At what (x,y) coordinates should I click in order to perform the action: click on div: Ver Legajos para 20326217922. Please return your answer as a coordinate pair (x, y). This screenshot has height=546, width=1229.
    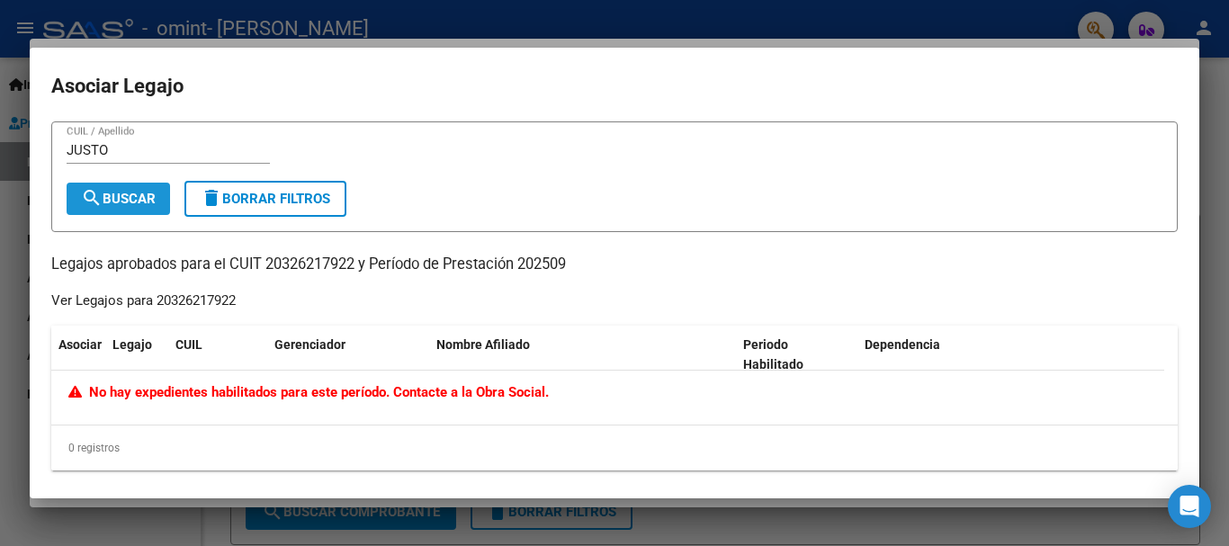
    Looking at the image, I should click on (143, 301).